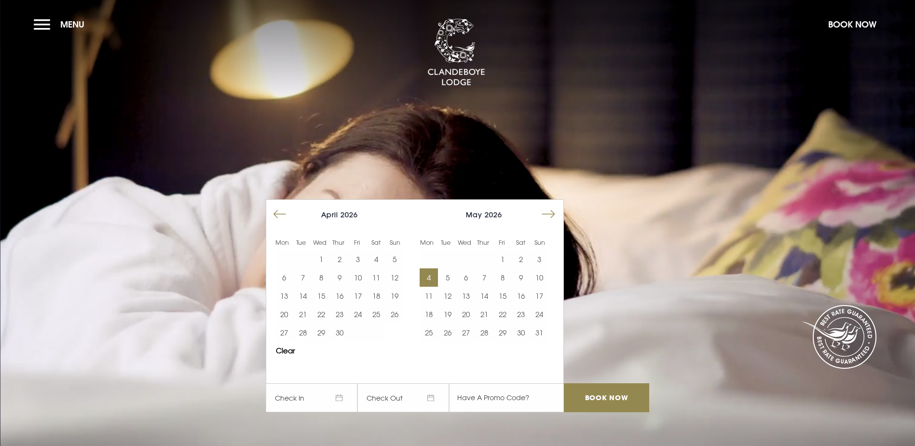 The image size is (915, 446). What do you see at coordinates (340, 314) in the screenshot?
I see `td: Choose Thursday, April 23, 2026 as your start date.` at bounding box center [340, 314].